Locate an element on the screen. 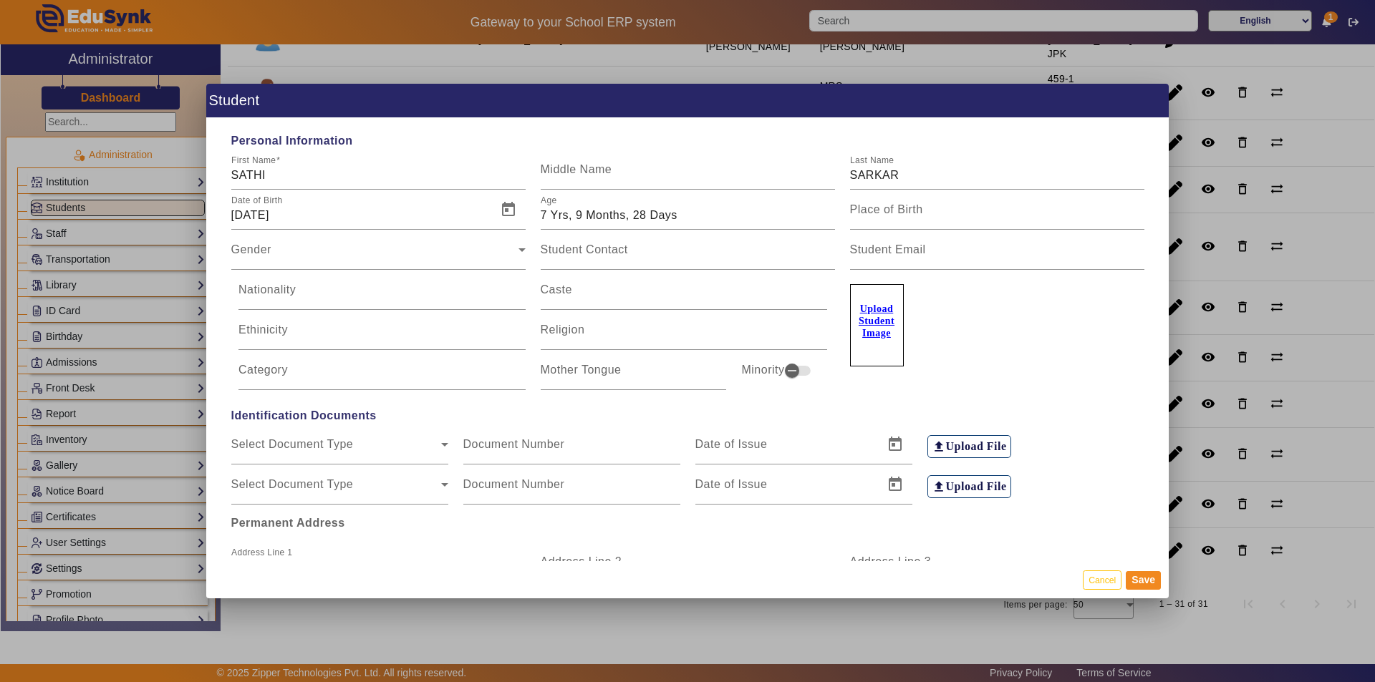 The width and height of the screenshot is (1375, 682). input: Caste is located at coordinates (684, 296).